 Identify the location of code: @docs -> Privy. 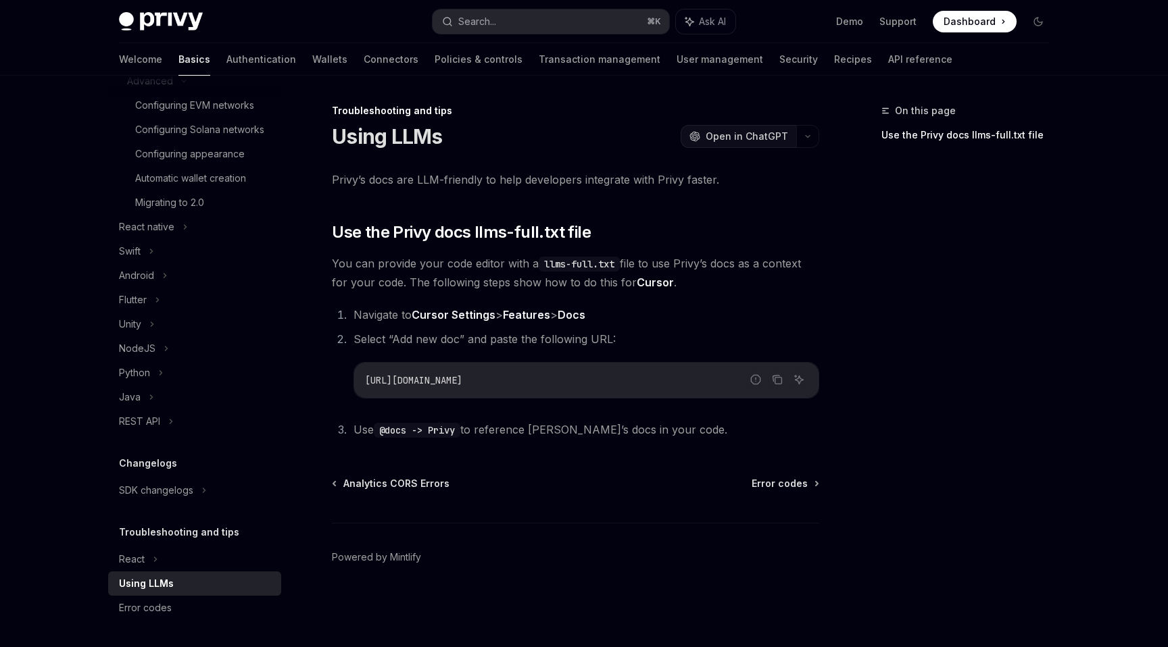
(417, 430).